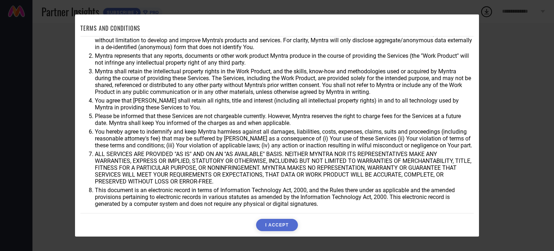 The image size is (554, 251). What do you see at coordinates (284, 119) in the screenshot?
I see `li: Please be informed that these Services are not chargeable currently. However, Myntra reserves the...` at bounding box center [284, 119].